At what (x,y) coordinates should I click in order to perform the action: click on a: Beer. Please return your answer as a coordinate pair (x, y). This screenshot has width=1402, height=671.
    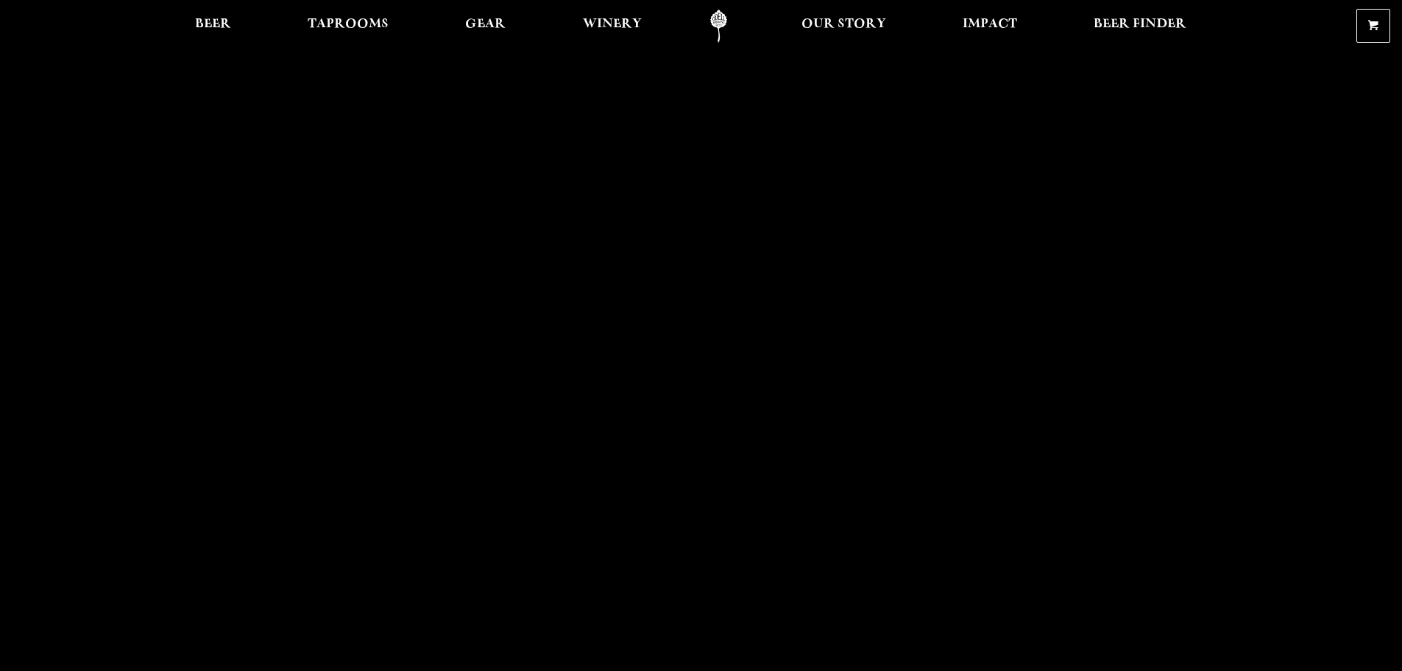
    Looking at the image, I should click on (213, 26).